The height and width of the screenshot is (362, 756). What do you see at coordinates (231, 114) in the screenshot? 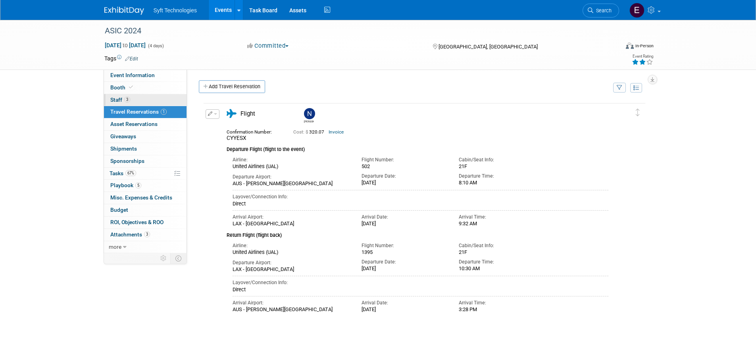
I see `i: Flight` at bounding box center [231, 114].